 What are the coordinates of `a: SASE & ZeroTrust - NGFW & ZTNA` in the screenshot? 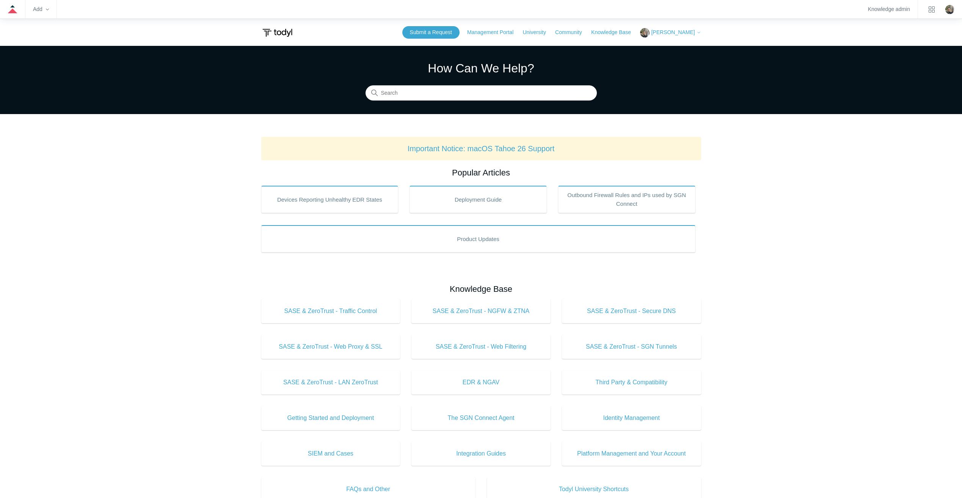 It's located at (481, 311).